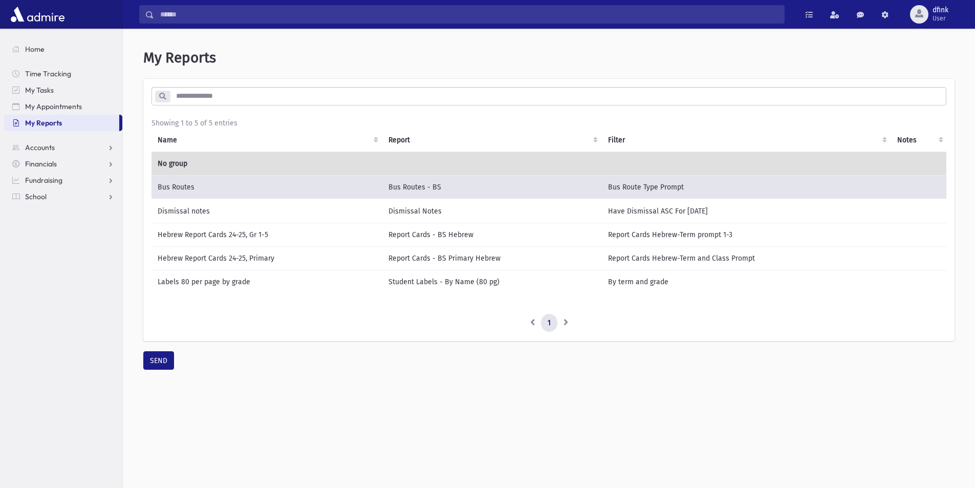 This screenshot has width=975, height=488. What do you see at coordinates (492, 187) in the screenshot?
I see `td: Bus Routes - BS` at bounding box center [492, 187].